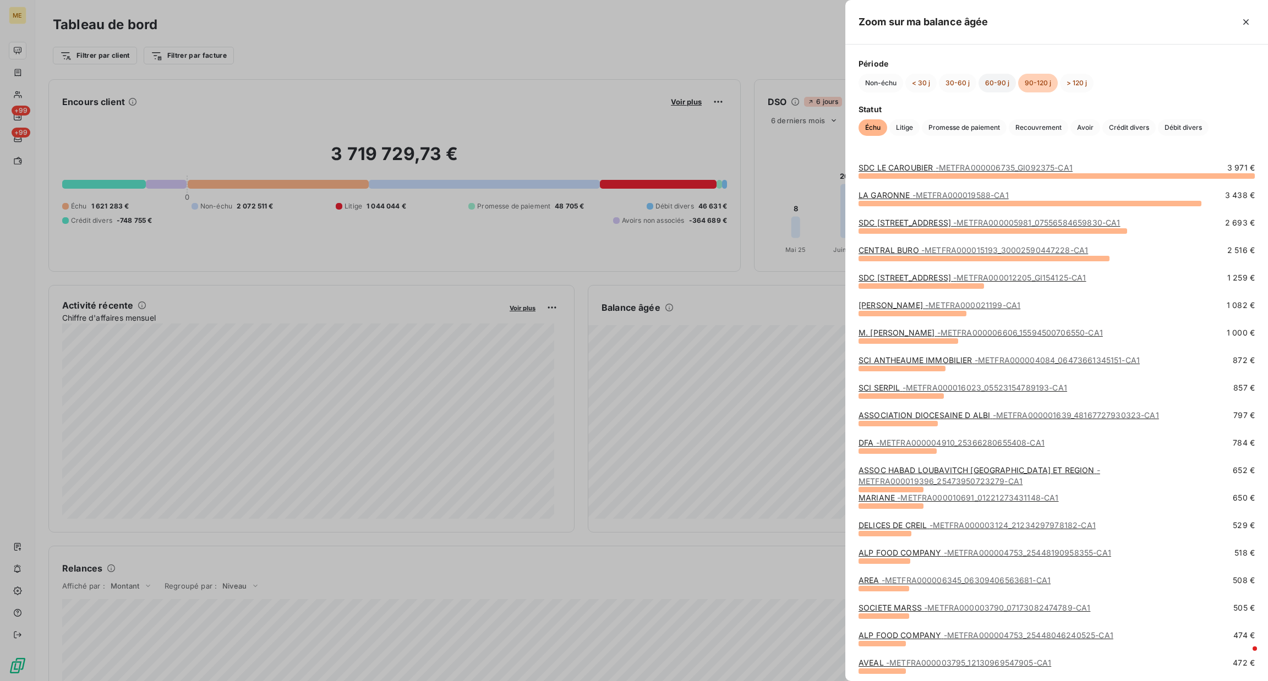 The width and height of the screenshot is (1268, 681). I want to click on span: - METFRA000004753_25448190958355-CA1, so click(1028, 553).